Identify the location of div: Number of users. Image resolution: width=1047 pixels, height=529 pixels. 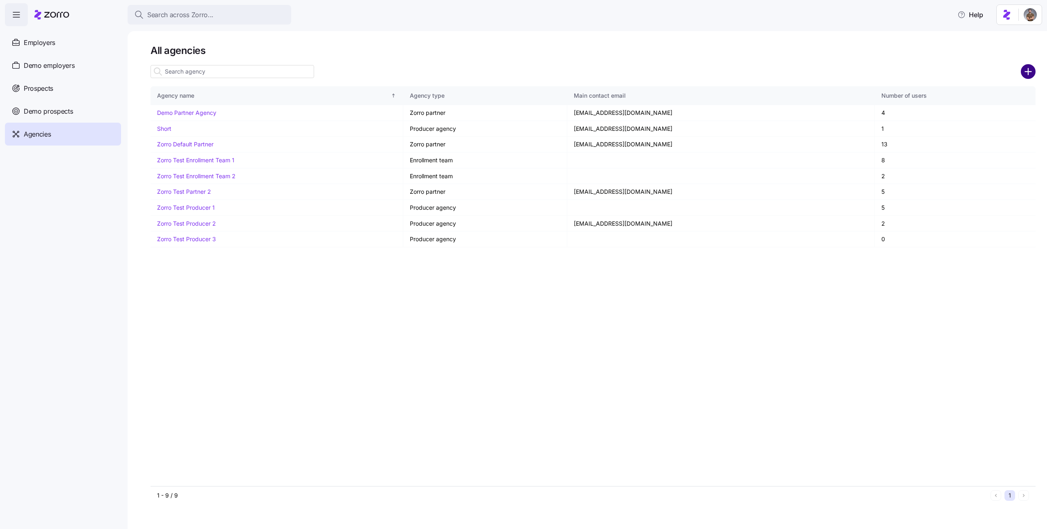
(955, 96).